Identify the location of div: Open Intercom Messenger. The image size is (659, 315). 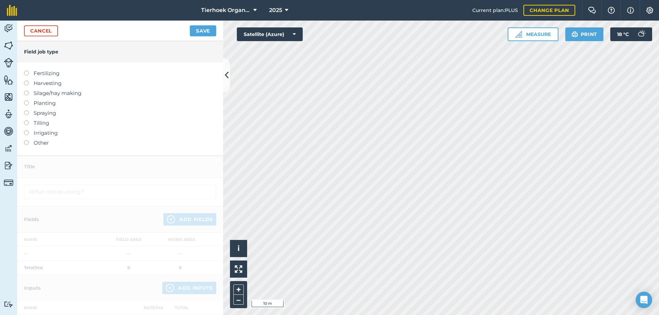
(644, 300).